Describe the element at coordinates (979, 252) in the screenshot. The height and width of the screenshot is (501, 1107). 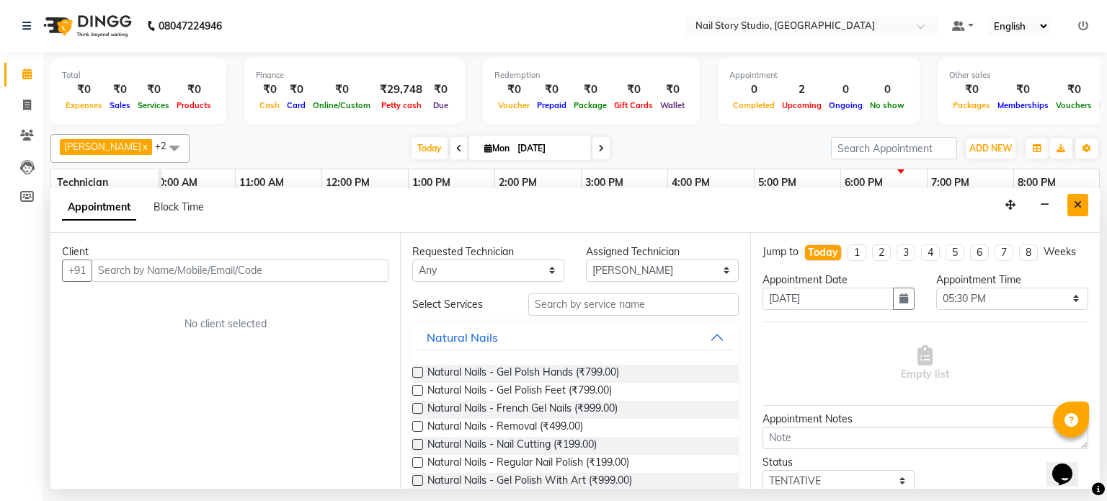
I see `li: 6` at that location.